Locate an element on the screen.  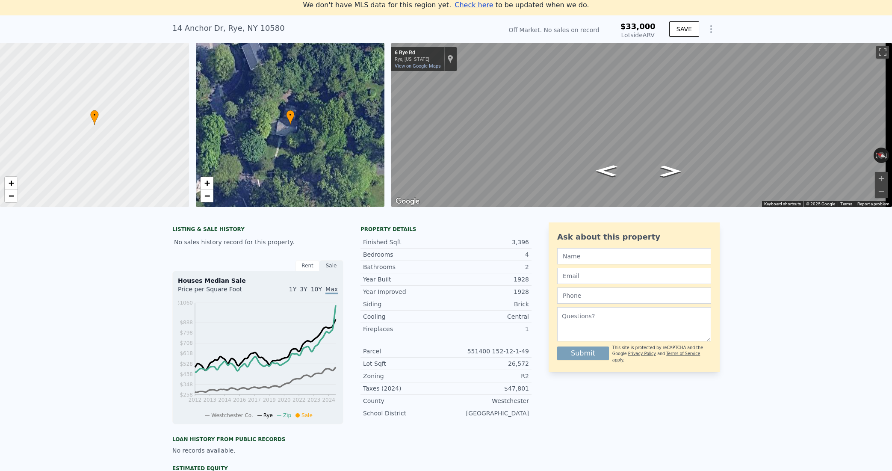
button: Rotate clockwise is located at coordinates (886, 155).